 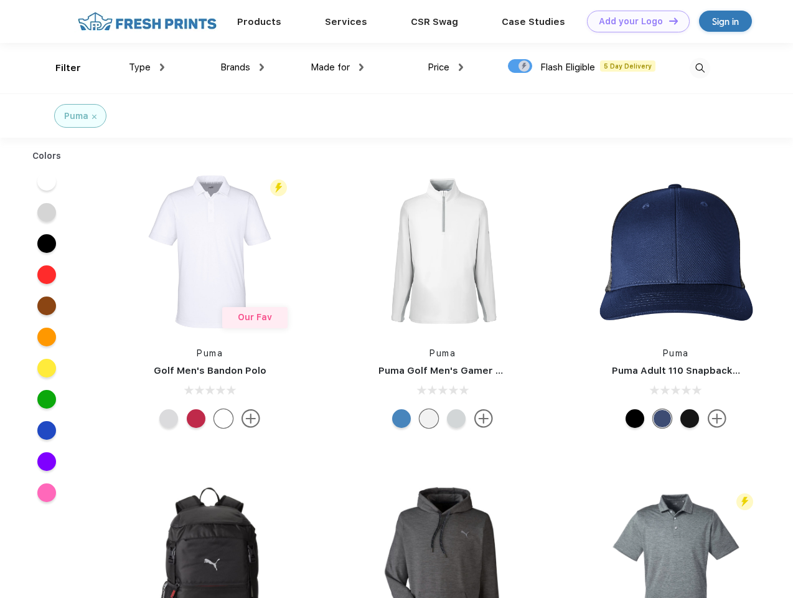 I want to click on span: Our Fav, so click(x=255, y=317).